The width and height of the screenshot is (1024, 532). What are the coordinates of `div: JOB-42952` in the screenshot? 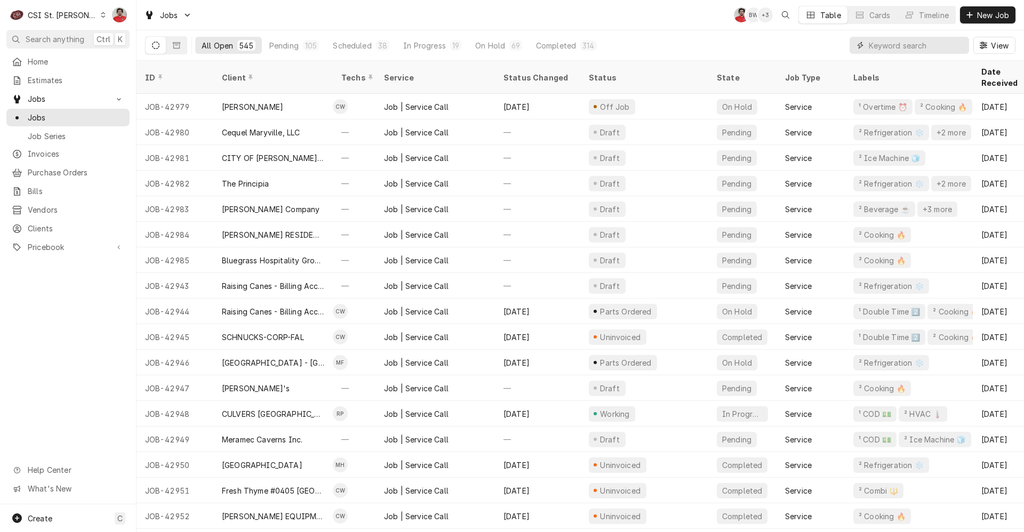 It's located at (175, 516).